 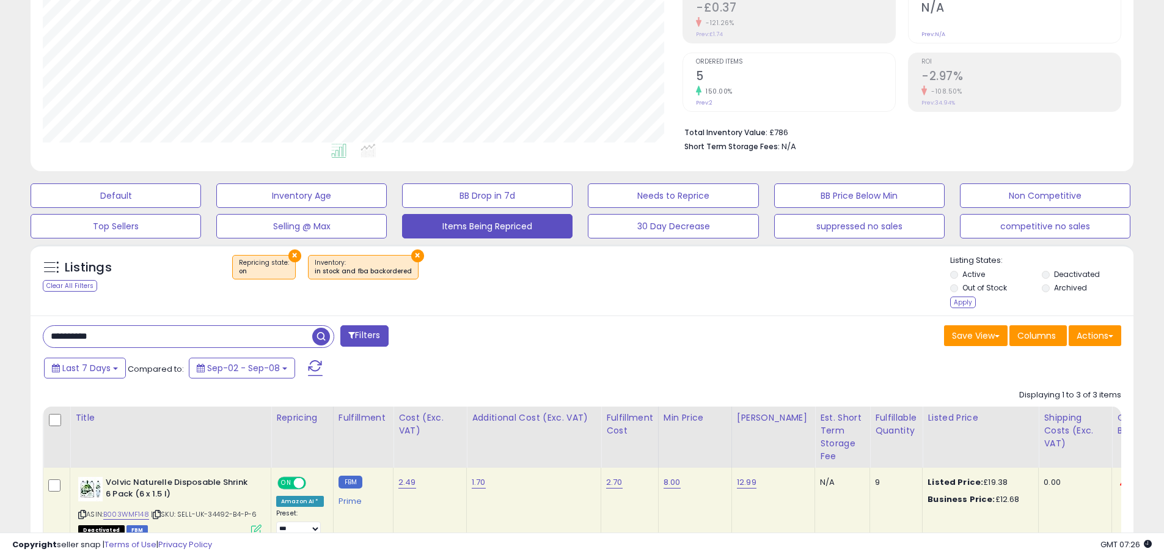 What do you see at coordinates (1042, 260) in the screenshot?
I see `p: Listing States:` at bounding box center [1042, 260].